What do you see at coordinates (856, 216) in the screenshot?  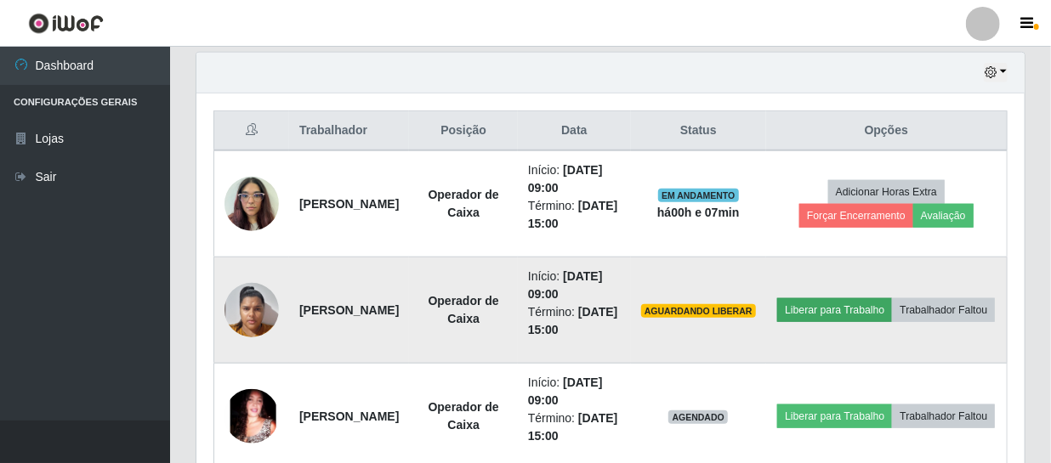 I see `button: Forçar Encerramento` at bounding box center [856, 216].